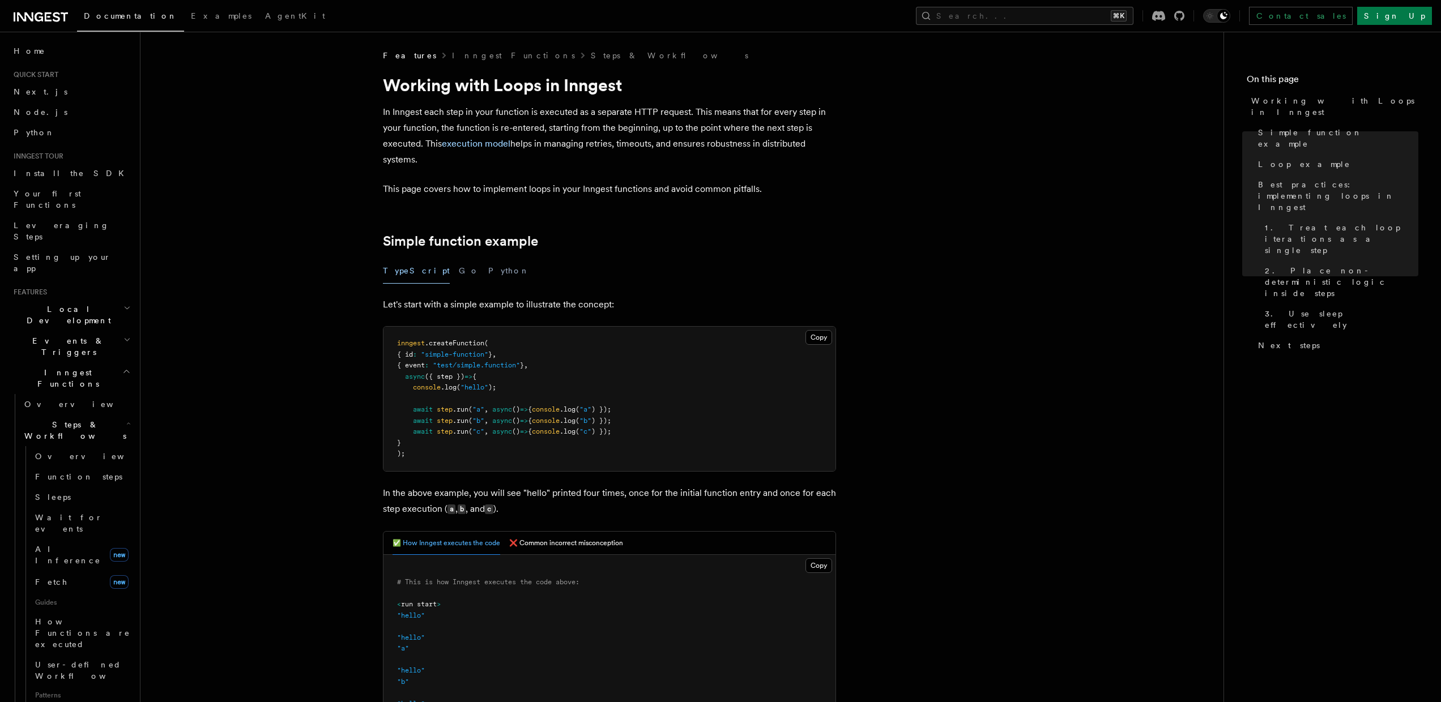 Image resolution: width=1441 pixels, height=702 pixels. Describe the element at coordinates (71, 315) in the screenshot. I see `button: Local Development` at that location.